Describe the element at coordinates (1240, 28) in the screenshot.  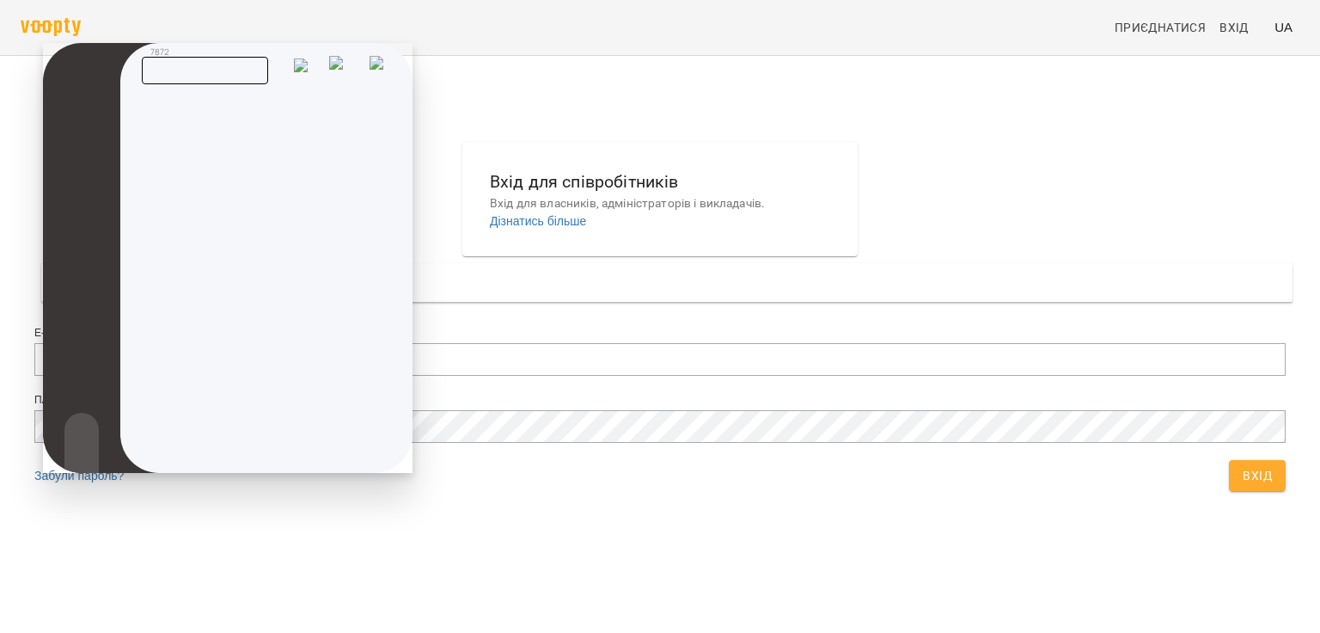
I see `a: Вхід` at that location.